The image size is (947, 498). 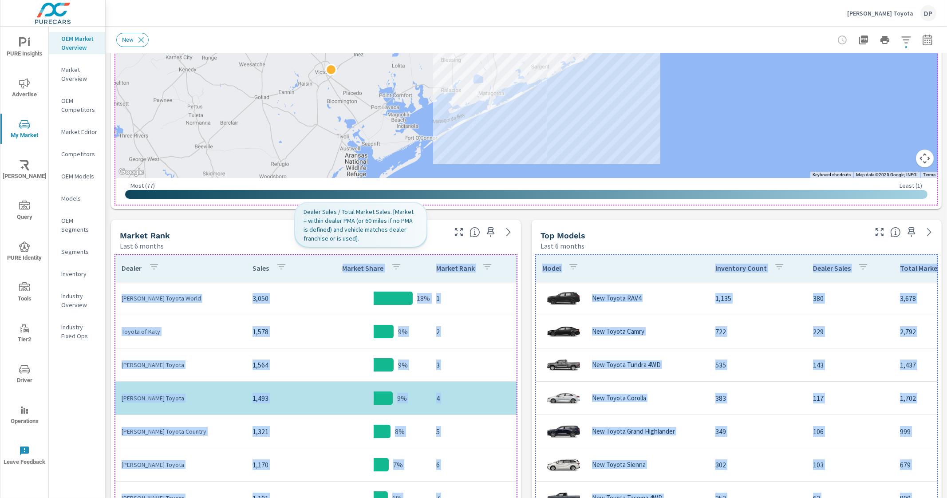 I want to click on p: Market Rank, so click(x=455, y=268).